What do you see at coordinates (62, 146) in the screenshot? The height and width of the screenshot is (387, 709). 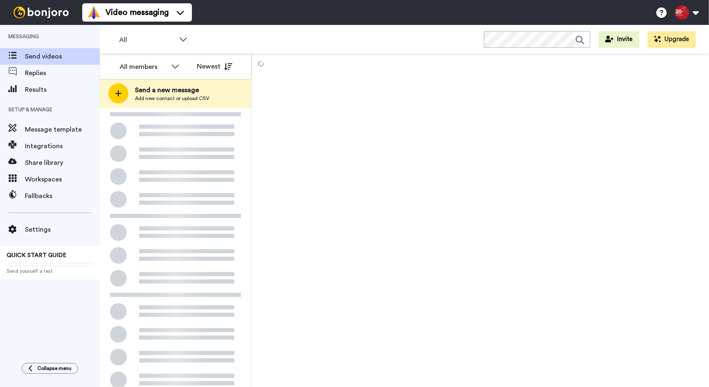 I see `span: Integrations` at bounding box center [62, 146].